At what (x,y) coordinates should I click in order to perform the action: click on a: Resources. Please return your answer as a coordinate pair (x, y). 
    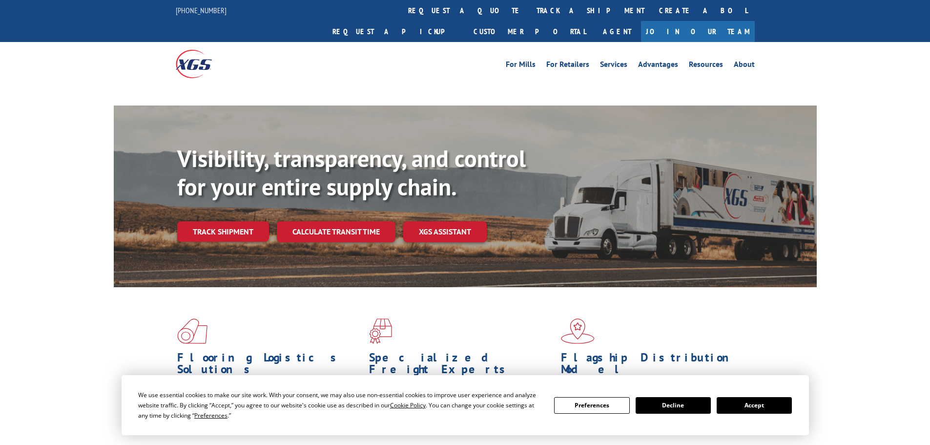
    Looking at the image, I should click on (706, 66).